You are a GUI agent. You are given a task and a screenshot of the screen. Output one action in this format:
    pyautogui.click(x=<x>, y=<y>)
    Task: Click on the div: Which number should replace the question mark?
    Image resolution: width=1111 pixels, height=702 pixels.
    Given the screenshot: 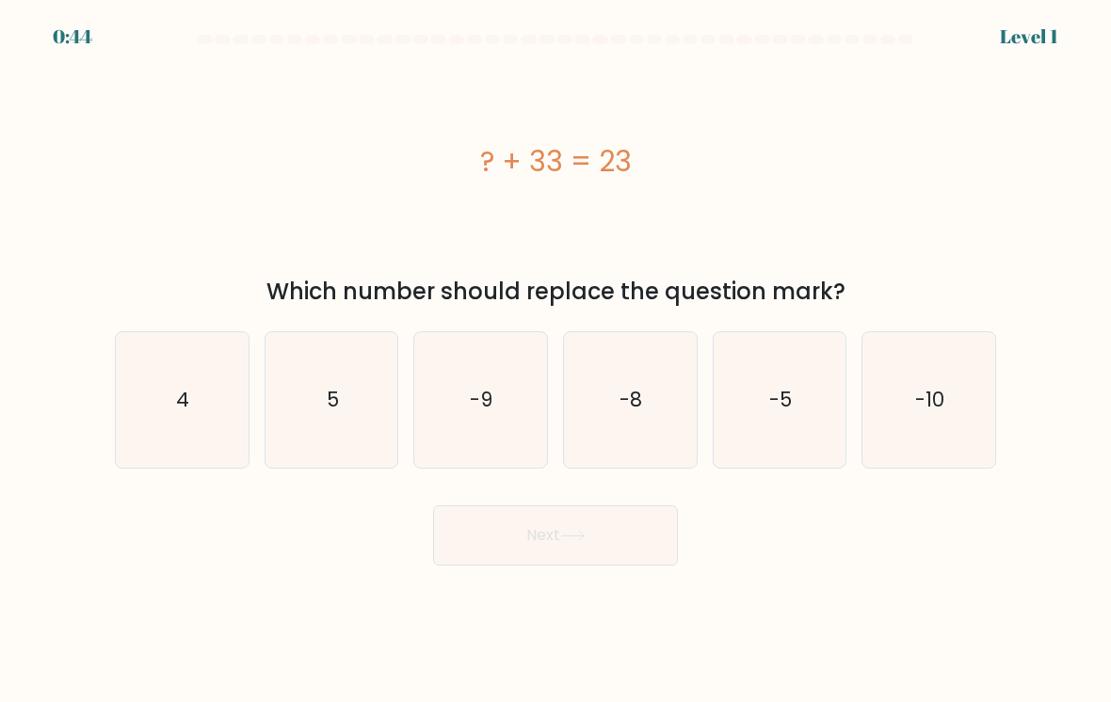 What is the action you would take?
    pyautogui.click(x=555, y=292)
    